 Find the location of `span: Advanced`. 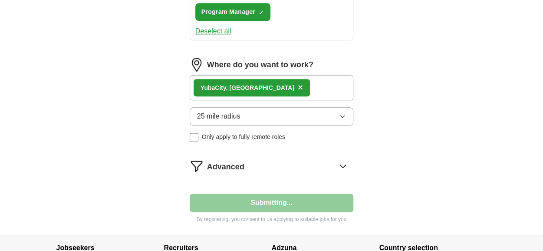

span: Advanced is located at coordinates (226, 167).